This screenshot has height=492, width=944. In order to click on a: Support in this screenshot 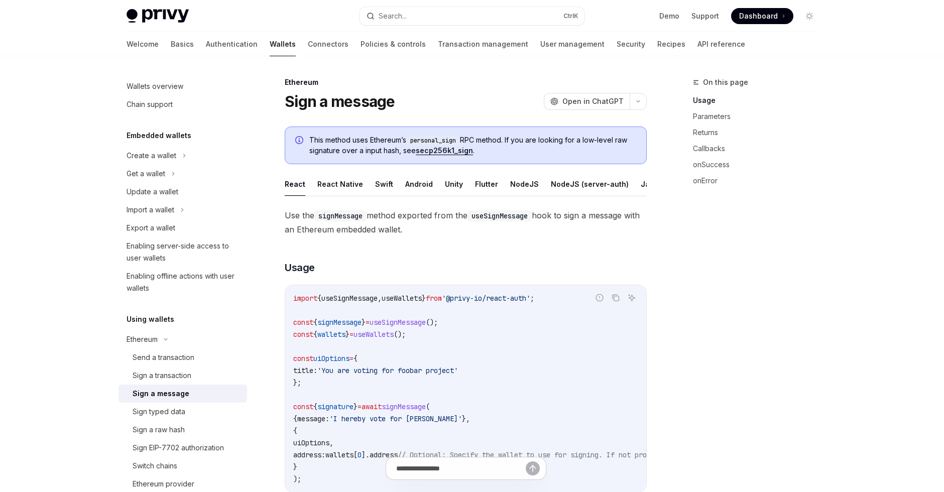, I will do `click(705, 16)`.